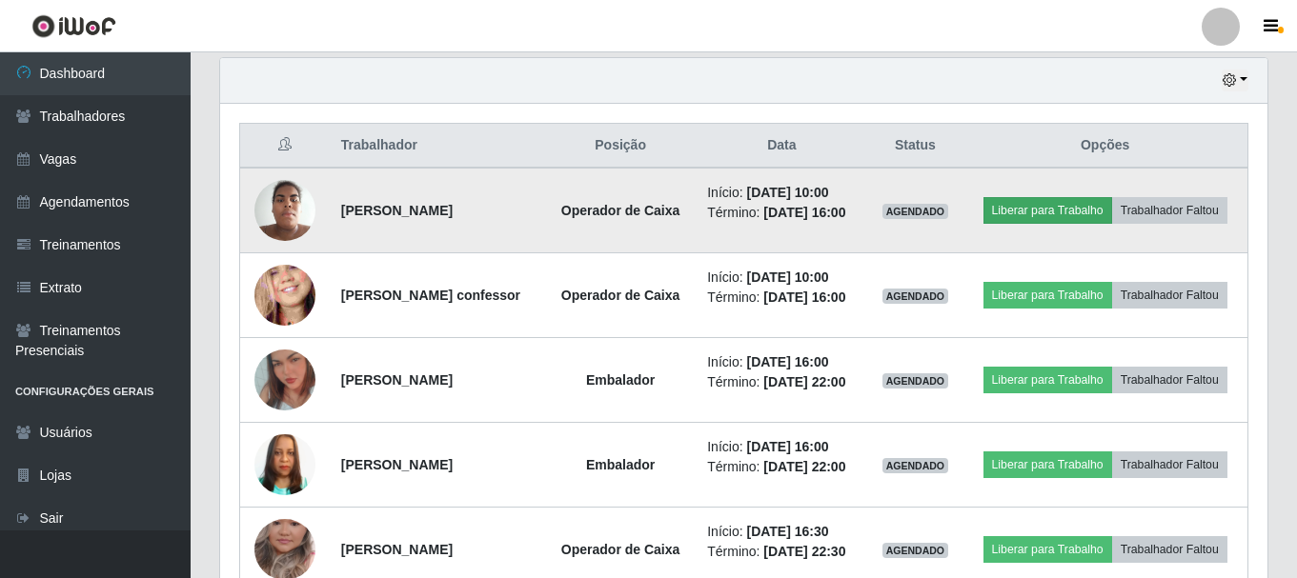  I want to click on th: Status, so click(916, 146).